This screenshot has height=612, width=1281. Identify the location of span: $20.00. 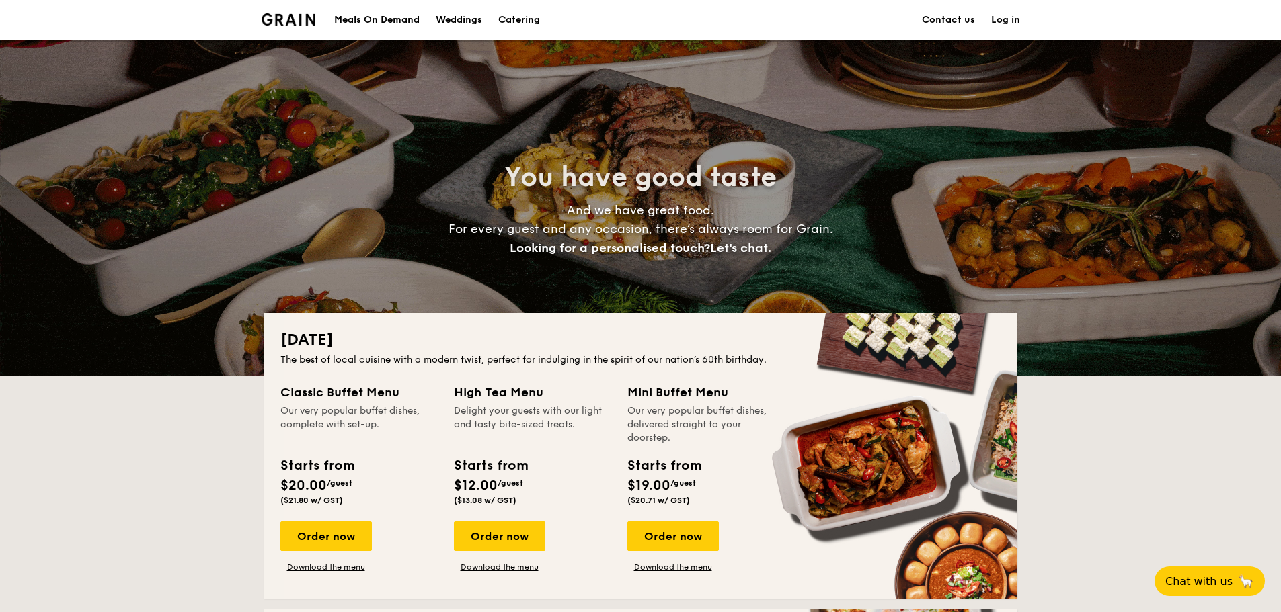
(303, 486).